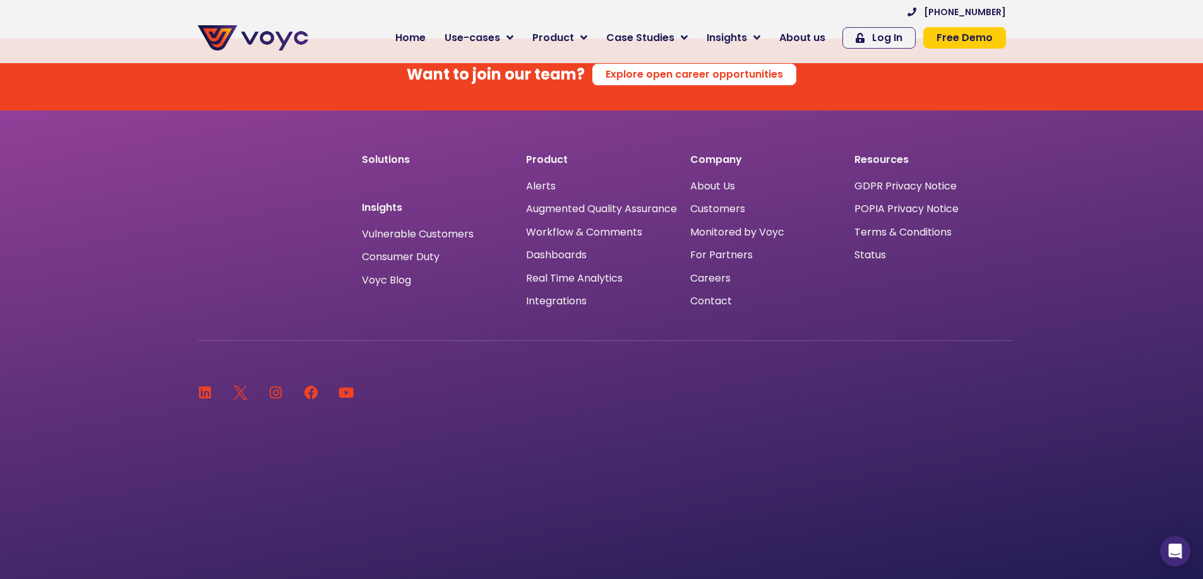  What do you see at coordinates (727, 38) in the screenshot?
I see `span: Insights` at bounding box center [727, 38].